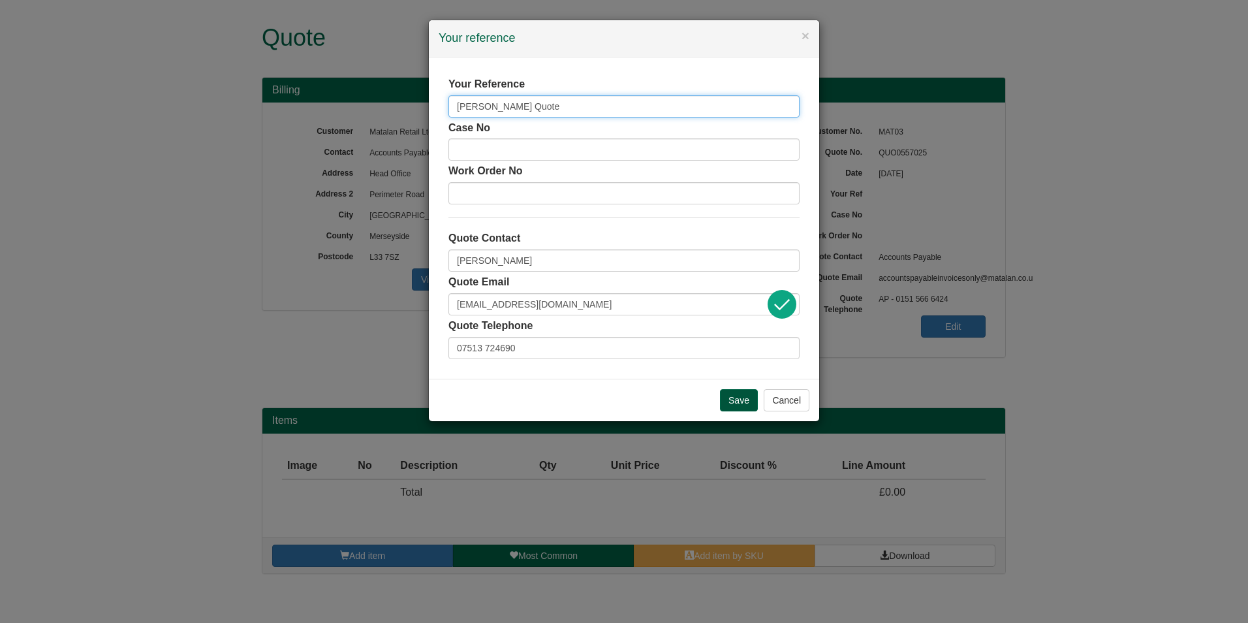  I want to click on label: Your Reference, so click(486, 84).